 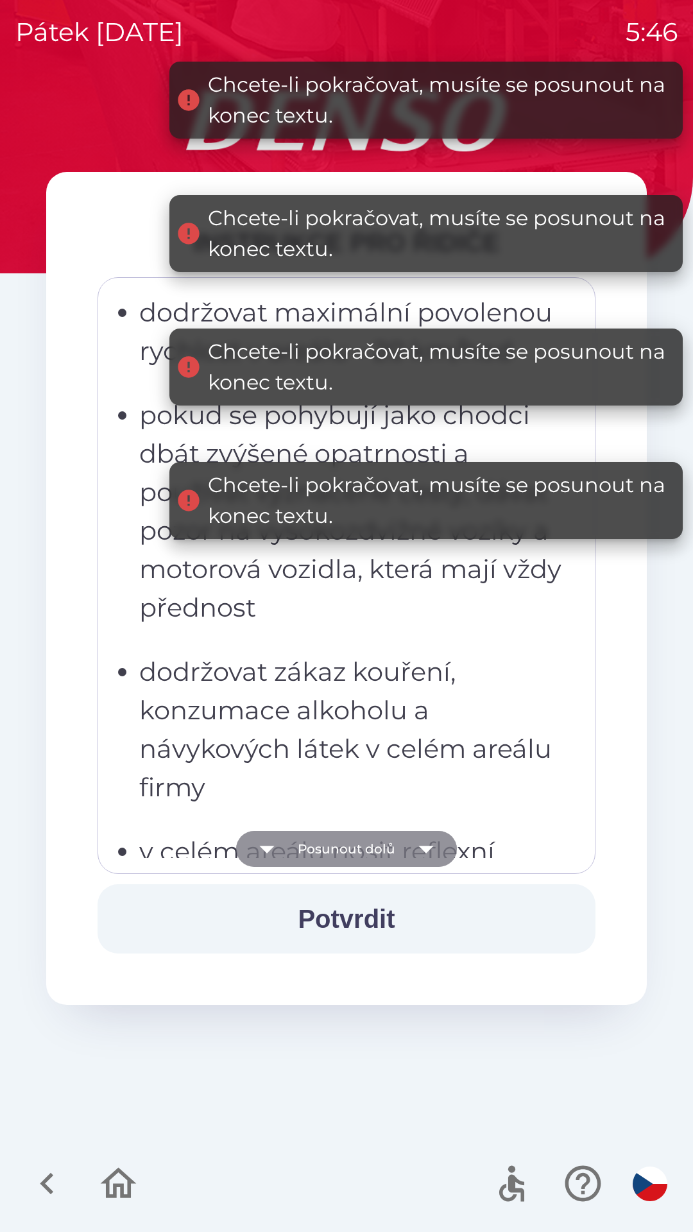 What do you see at coordinates (651, 32) in the screenshot?
I see `p: 5:46` at bounding box center [651, 32].